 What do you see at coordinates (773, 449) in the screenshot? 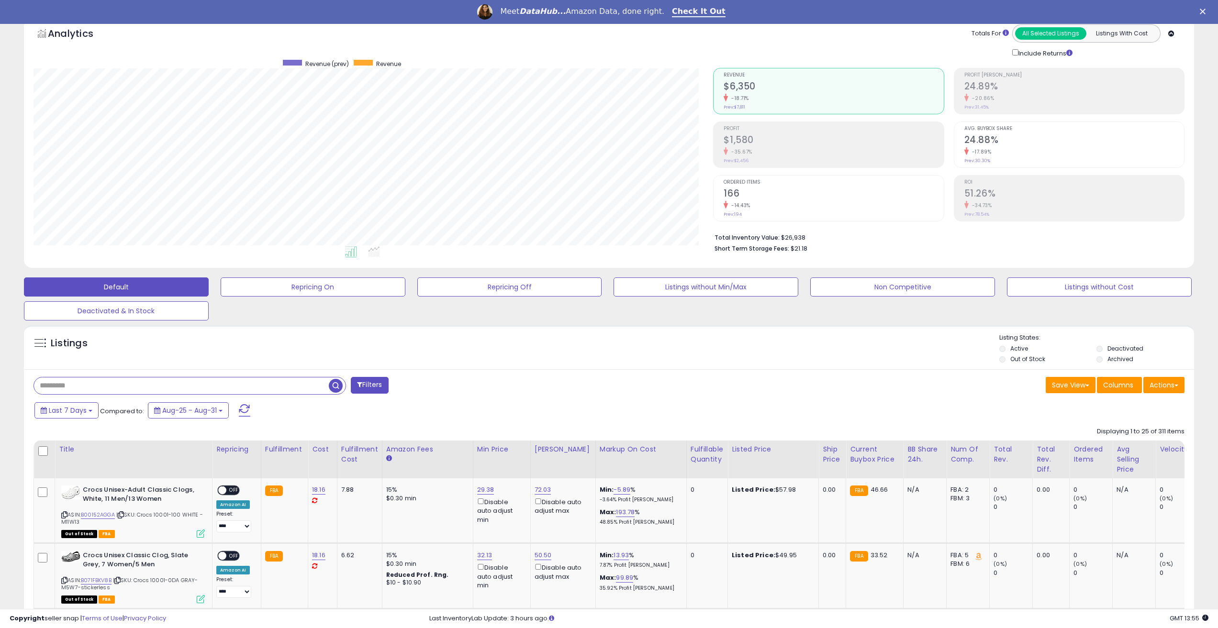
I see `div: Listed Price` at bounding box center [773, 449].